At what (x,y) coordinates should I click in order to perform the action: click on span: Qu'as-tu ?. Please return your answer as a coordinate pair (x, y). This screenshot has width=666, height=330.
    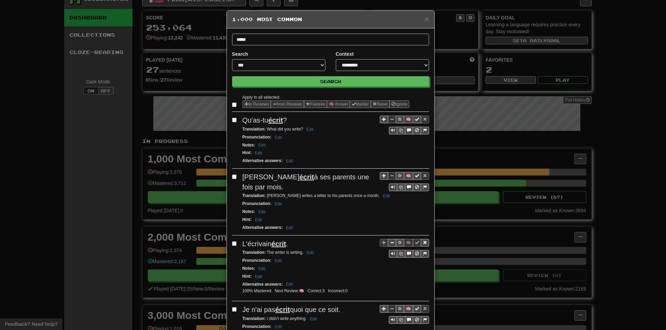
    Looking at the image, I should click on (265, 120).